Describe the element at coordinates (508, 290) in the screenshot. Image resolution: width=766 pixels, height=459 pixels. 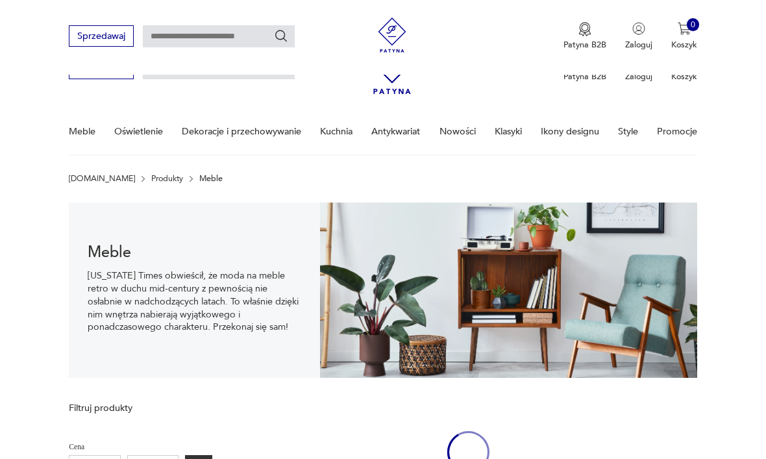
I see `img: Meble` at that location.